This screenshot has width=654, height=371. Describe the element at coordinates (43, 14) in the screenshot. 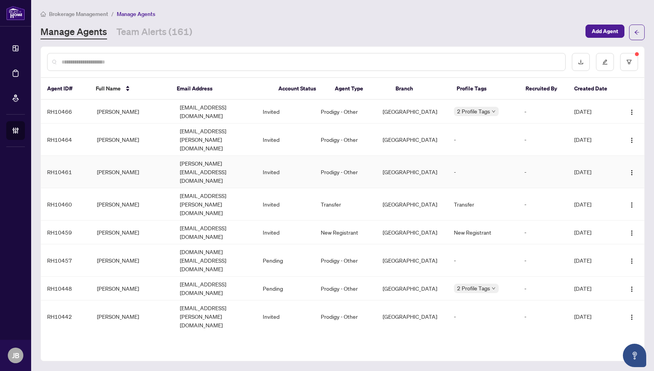

I see `span: home` at that location.